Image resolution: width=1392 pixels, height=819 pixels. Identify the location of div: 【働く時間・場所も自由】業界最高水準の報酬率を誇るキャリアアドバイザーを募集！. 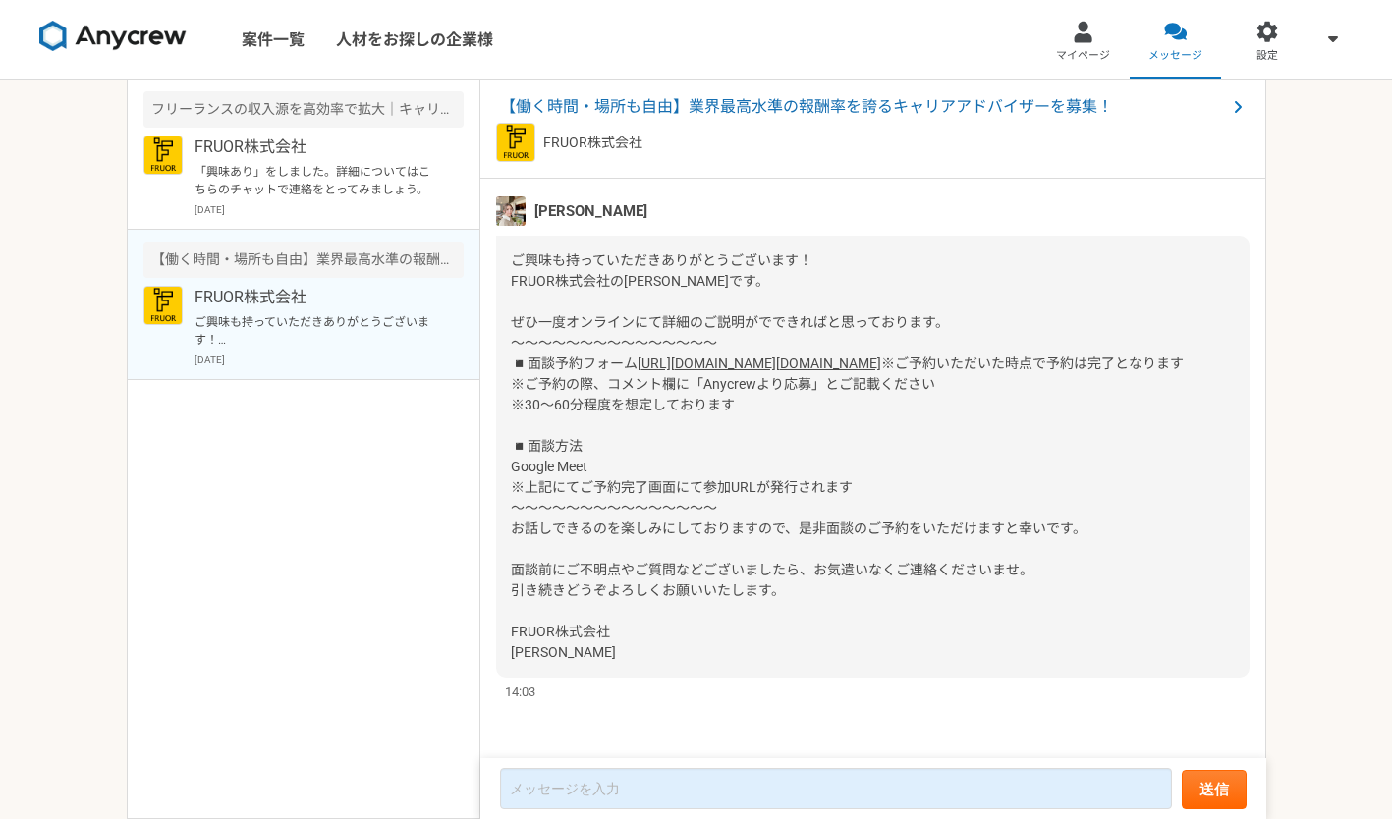
(303, 259).